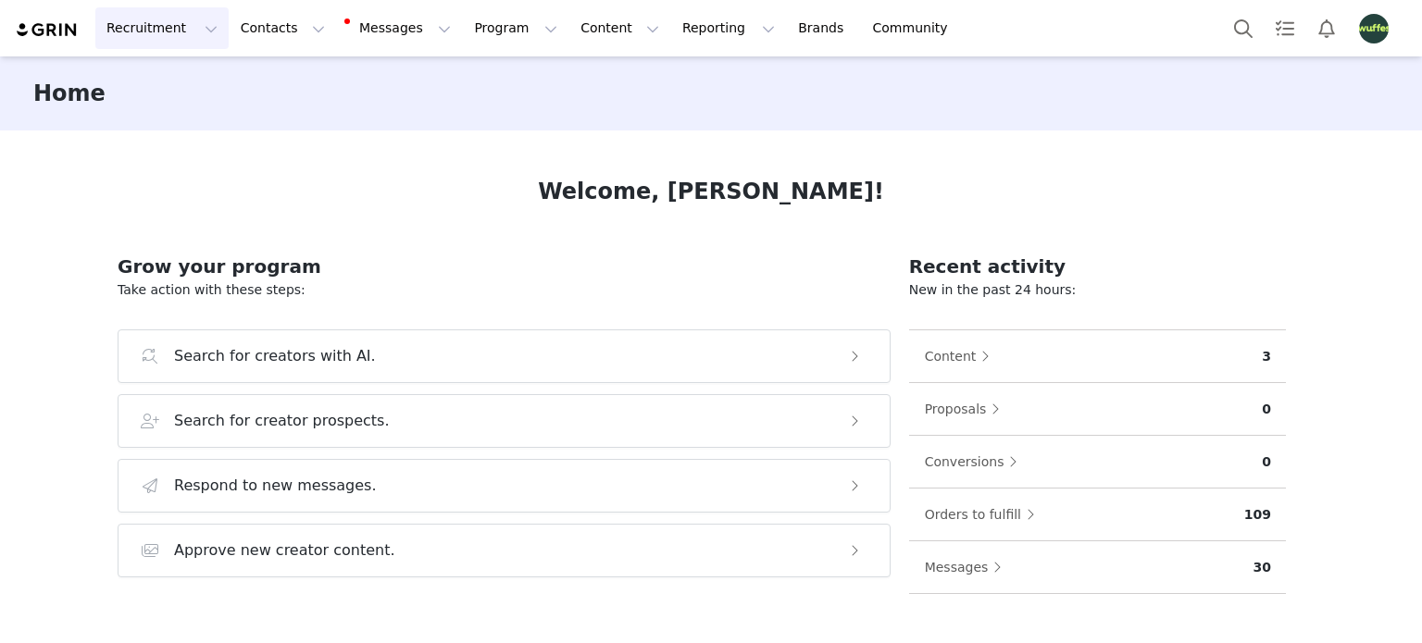 The width and height of the screenshot is (1422, 643). What do you see at coordinates (275, 356) in the screenshot?
I see `h3: Search for creators with AI.` at bounding box center [275, 356].